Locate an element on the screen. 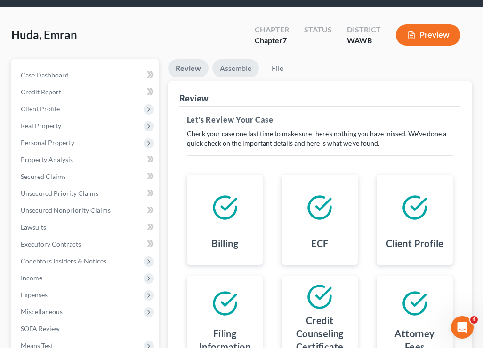 This screenshot has width=483, height=348. span: Huda, Emran is located at coordinates (44, 34).